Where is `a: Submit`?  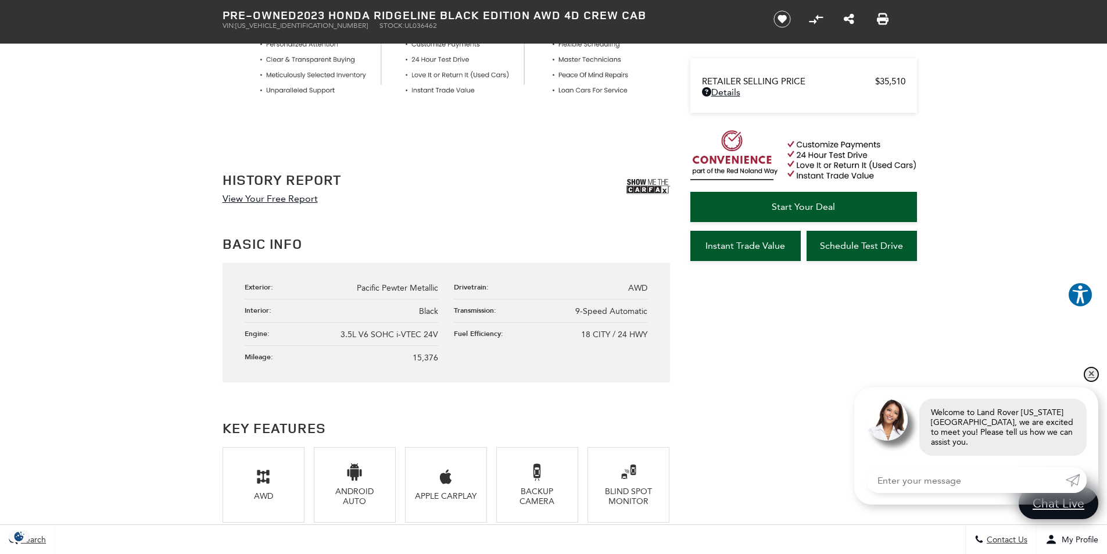
a: Submit is located at coordinates (1076, 480).